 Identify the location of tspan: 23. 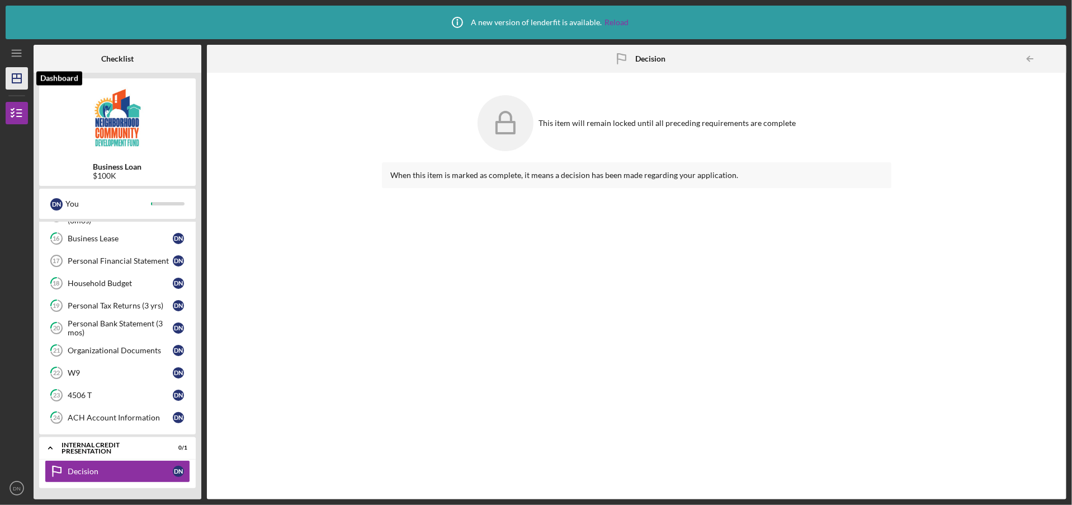
(56, 395).